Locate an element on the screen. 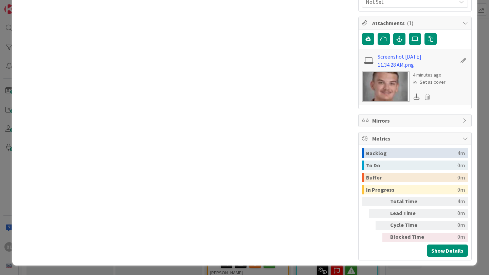  div: Total Time is located at coordinates (408, 202).